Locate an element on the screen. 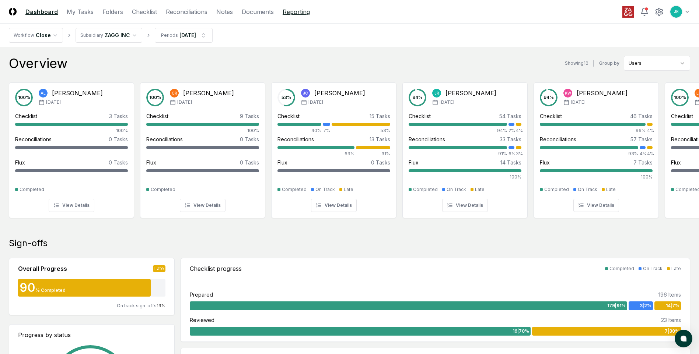  div: Overall Progress is located at coordinates (42, 269).